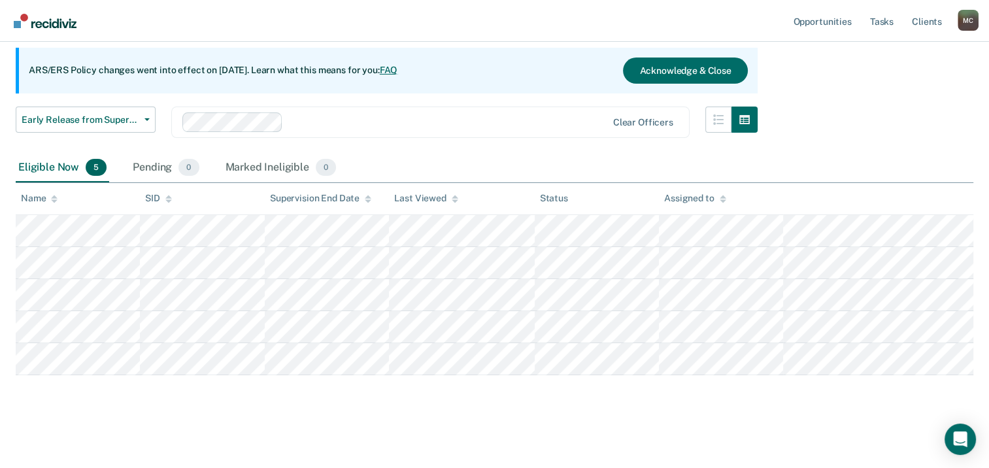 Image resolution: width=989 pixels, height=468 pixels. Describe the element at coordinates (389, 70) in the screenshot. I see `a: FAQ` at that location.